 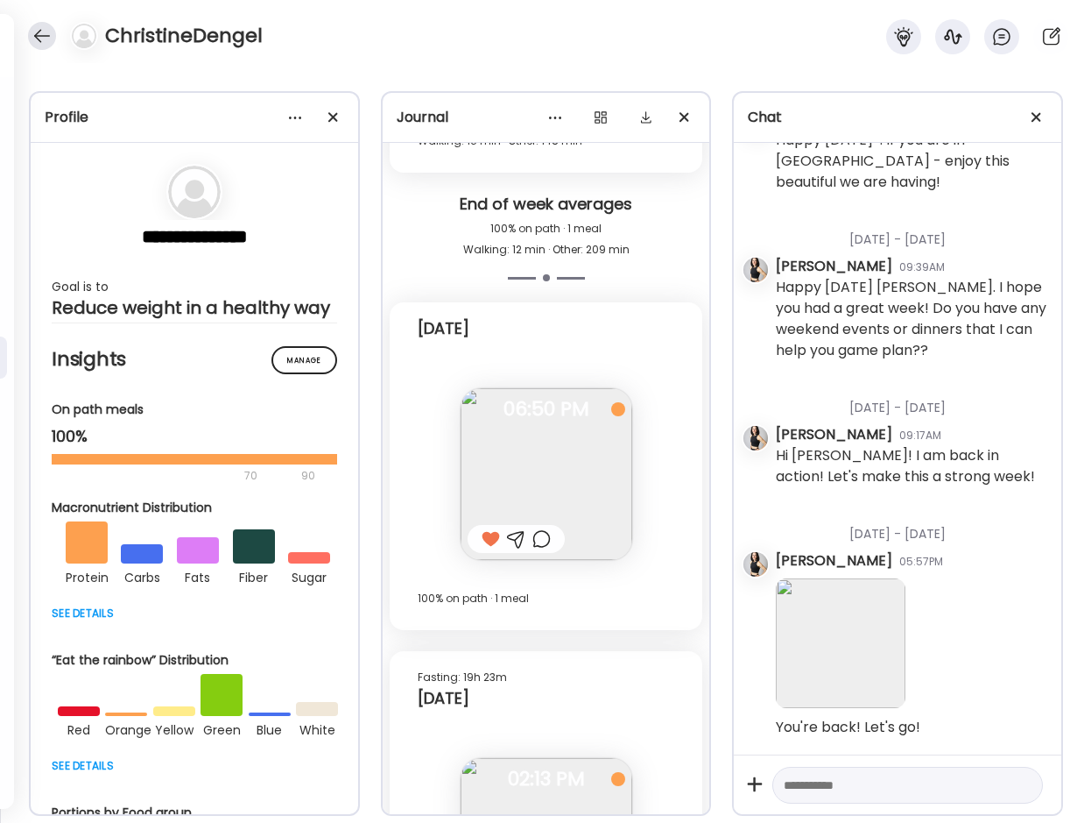 What do you see at coordinates (270, 728) in the screenshot?
I see `div: blue` at bounding box center [270, 728].